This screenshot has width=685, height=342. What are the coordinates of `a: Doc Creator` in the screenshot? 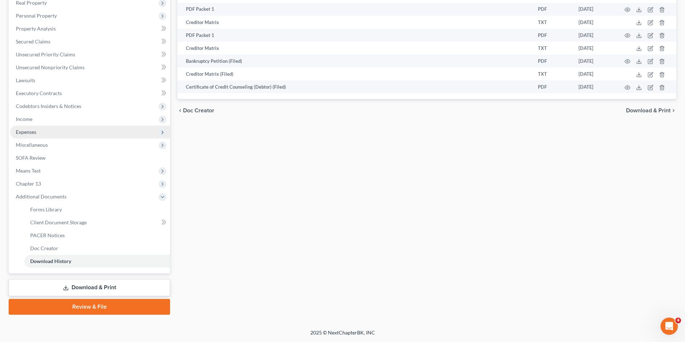 It's located at (97, 249).